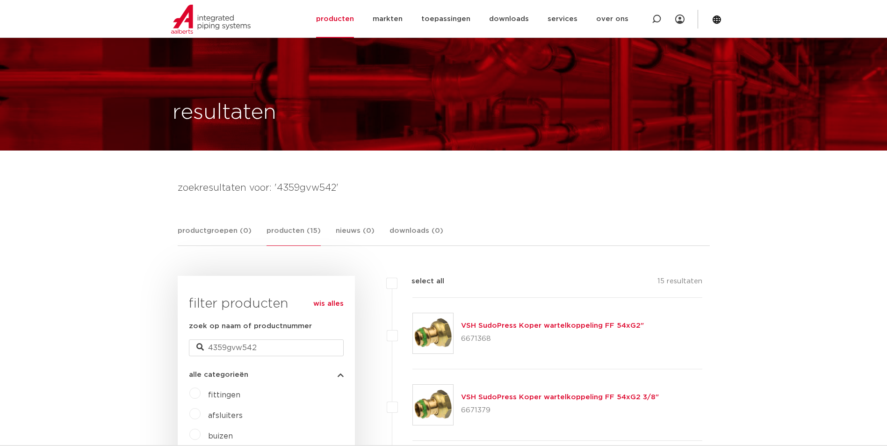 This screenshot has height=446, width=887. What do you see at coordinates (224, 395) in the screenshot?
I see `a: fittingen` at bounding box center [224, 395].